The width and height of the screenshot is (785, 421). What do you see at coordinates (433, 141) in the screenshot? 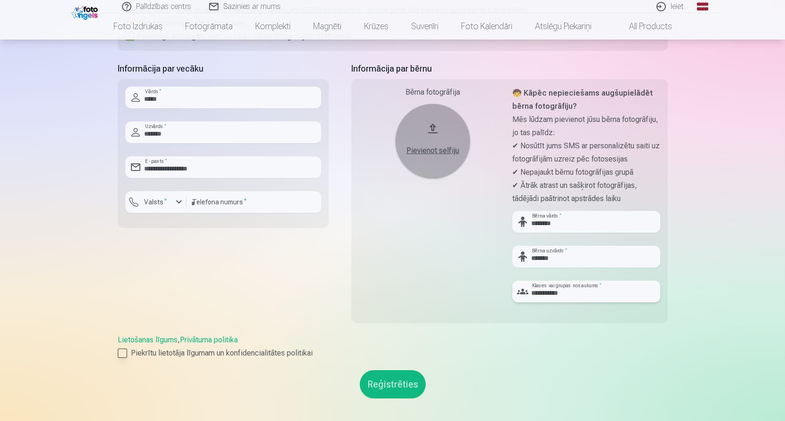
I see `button: Pievienot selfiju` at bounding box center [433, 141].